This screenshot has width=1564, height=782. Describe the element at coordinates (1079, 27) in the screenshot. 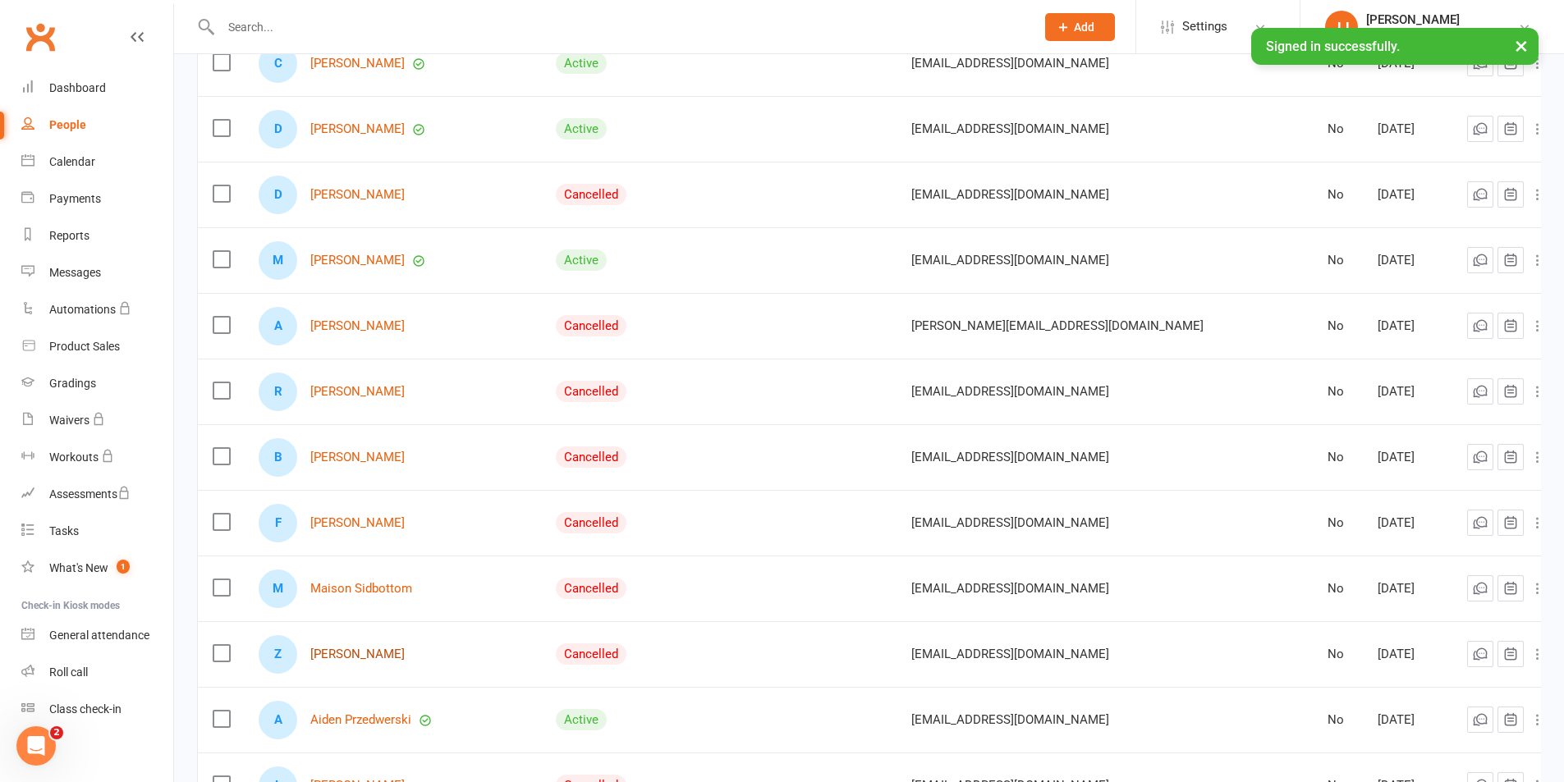

I see `button: Add` at that location.